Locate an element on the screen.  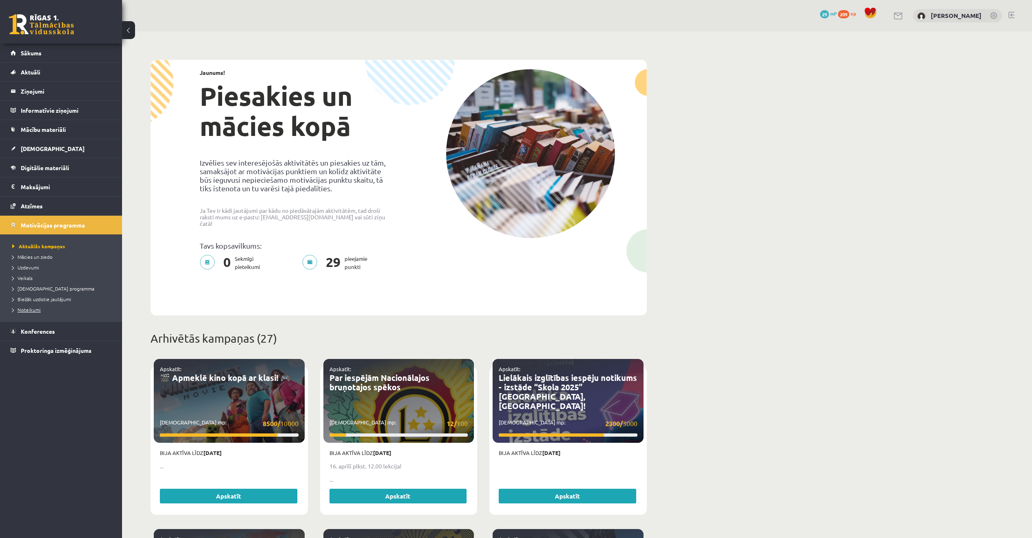
span: 100 is located at coordinates (457, 423).